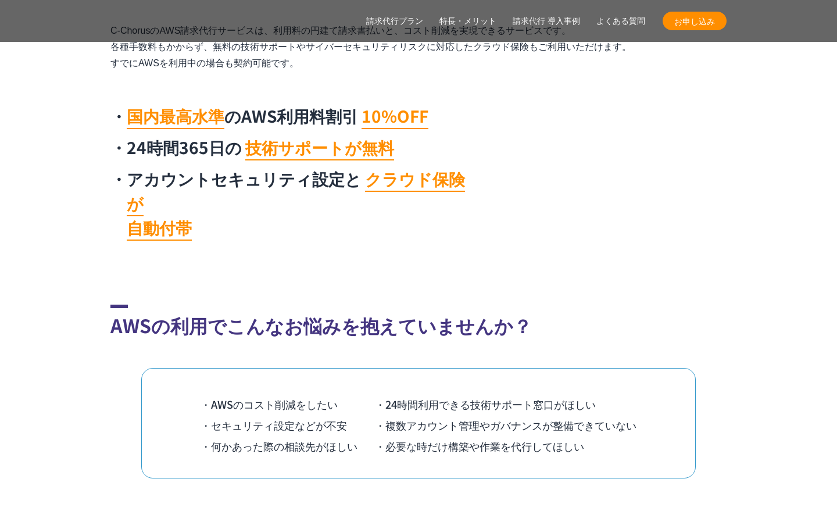 The height and width of the screenshot is (518, 837). What do you see at coordinates (468, 21) in the screenshot?
I see `a: 特長・メリット` at bounding box center [468, 21].